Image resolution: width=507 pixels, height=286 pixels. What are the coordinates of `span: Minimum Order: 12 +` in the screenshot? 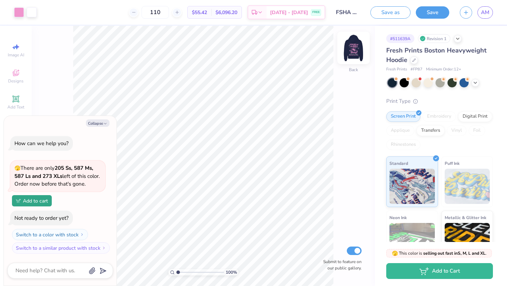 It's located at (444, 69).